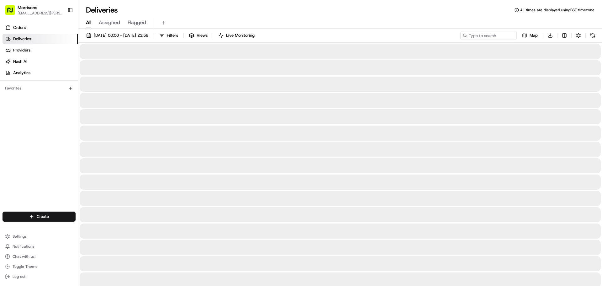 The width and height of the screenshot is (602, 286). I want to click on span: Deliveries, so click(22, 39).